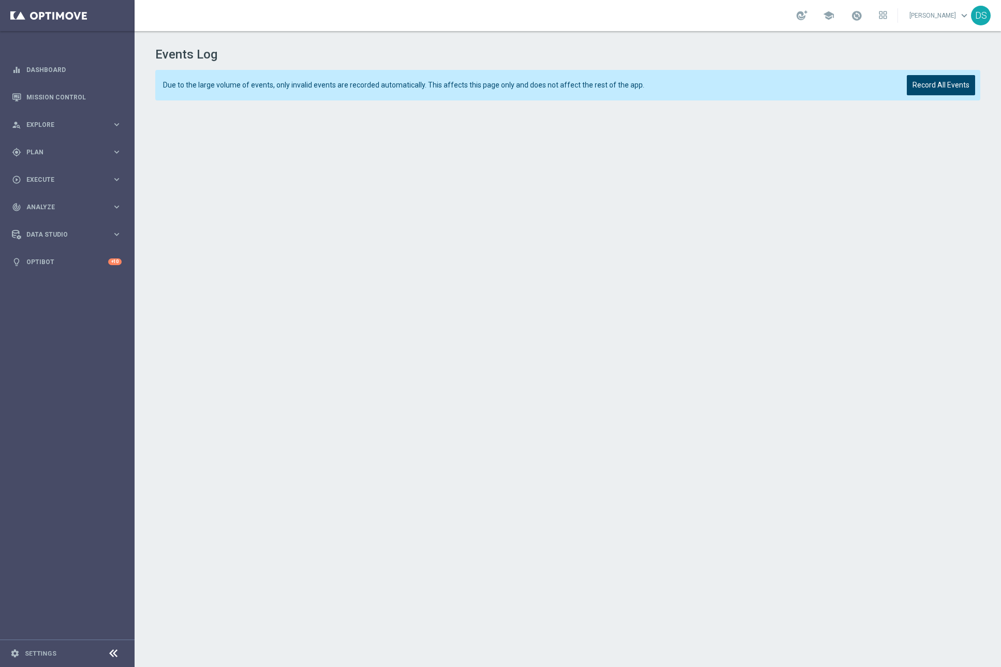 The image size is (1001, 667). I want to click on a: Dashboard, so click(74, 69).